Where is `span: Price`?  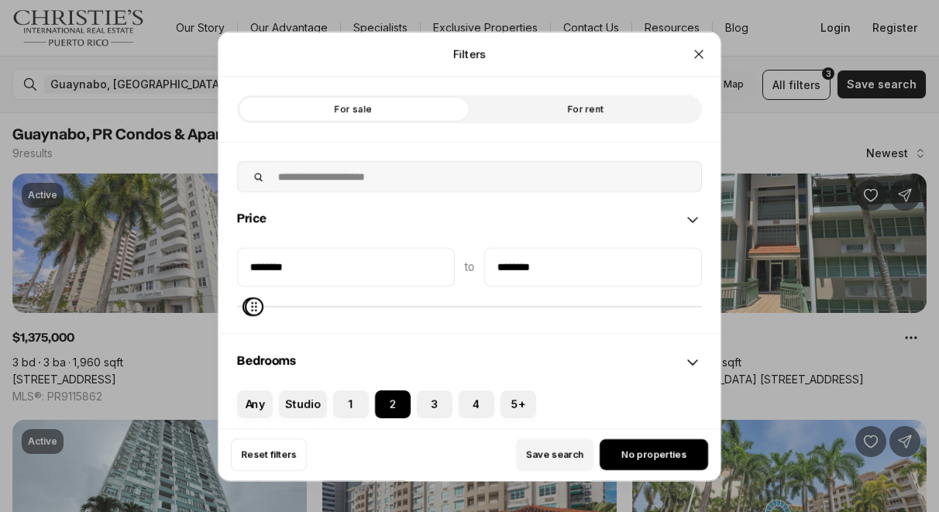
span: Price is located at coordinates (252, 218).